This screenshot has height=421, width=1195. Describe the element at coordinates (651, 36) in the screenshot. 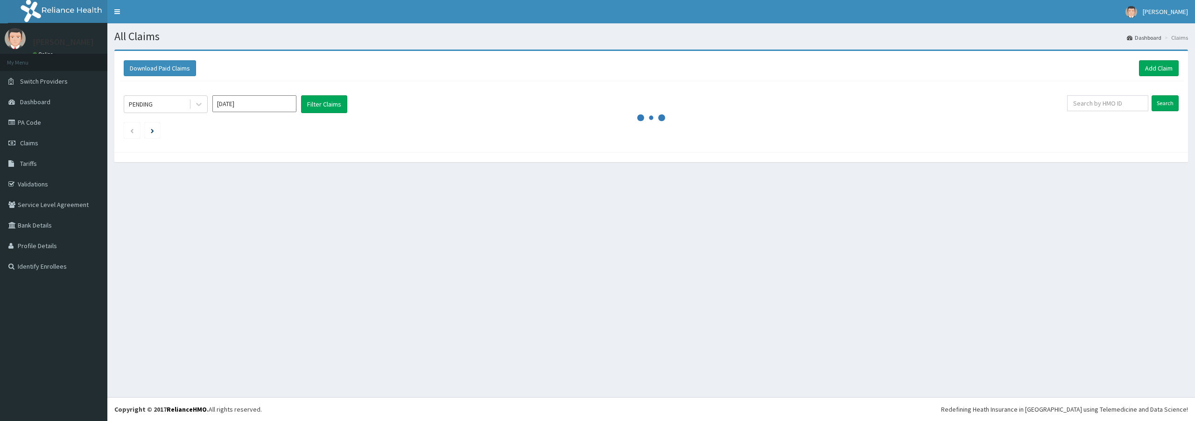

I see `h1: All Claims` at that location.